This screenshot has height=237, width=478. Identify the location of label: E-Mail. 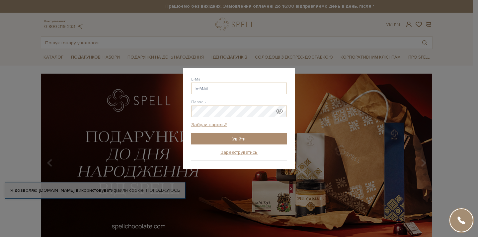
(197, 79).